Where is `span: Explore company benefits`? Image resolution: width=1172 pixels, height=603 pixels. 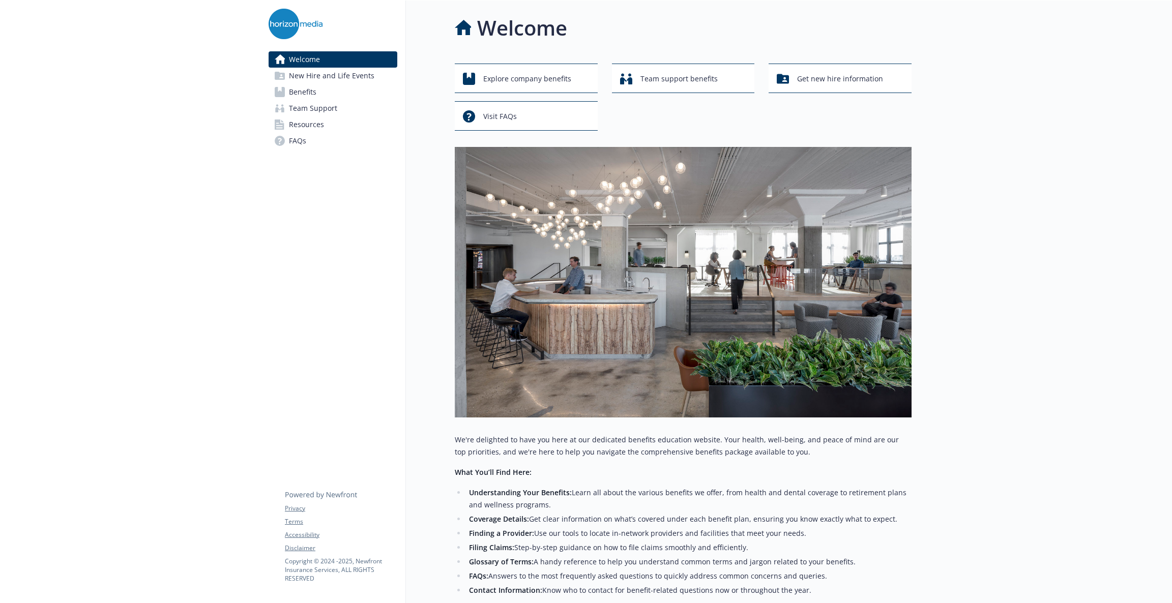 span: Explore company benefits is located at coordinates (527, 79).